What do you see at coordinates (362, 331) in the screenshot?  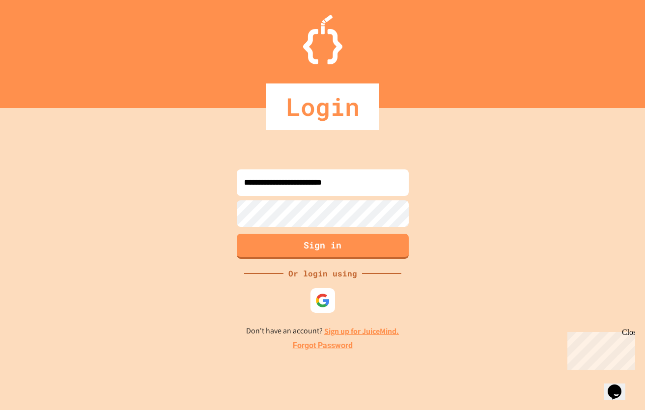 I see `a: Sign up for JuiceMind.` at bounding box center [362, 331].